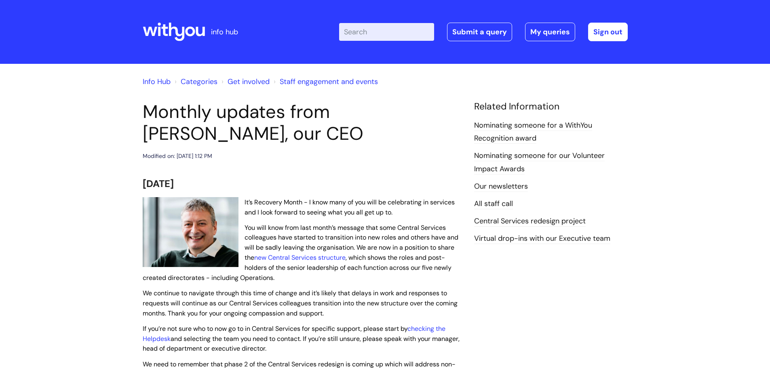  I want to click on a: Sign out, so click(608, 32).